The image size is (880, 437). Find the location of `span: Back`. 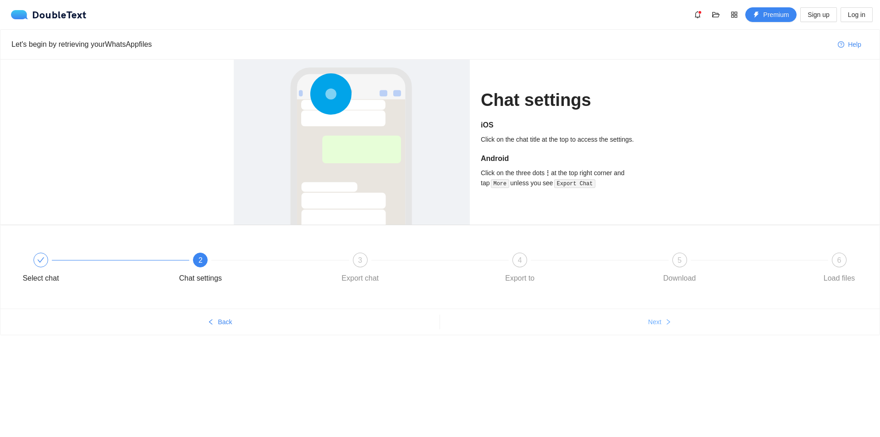

span: Back is located at coordinates (225, 322).